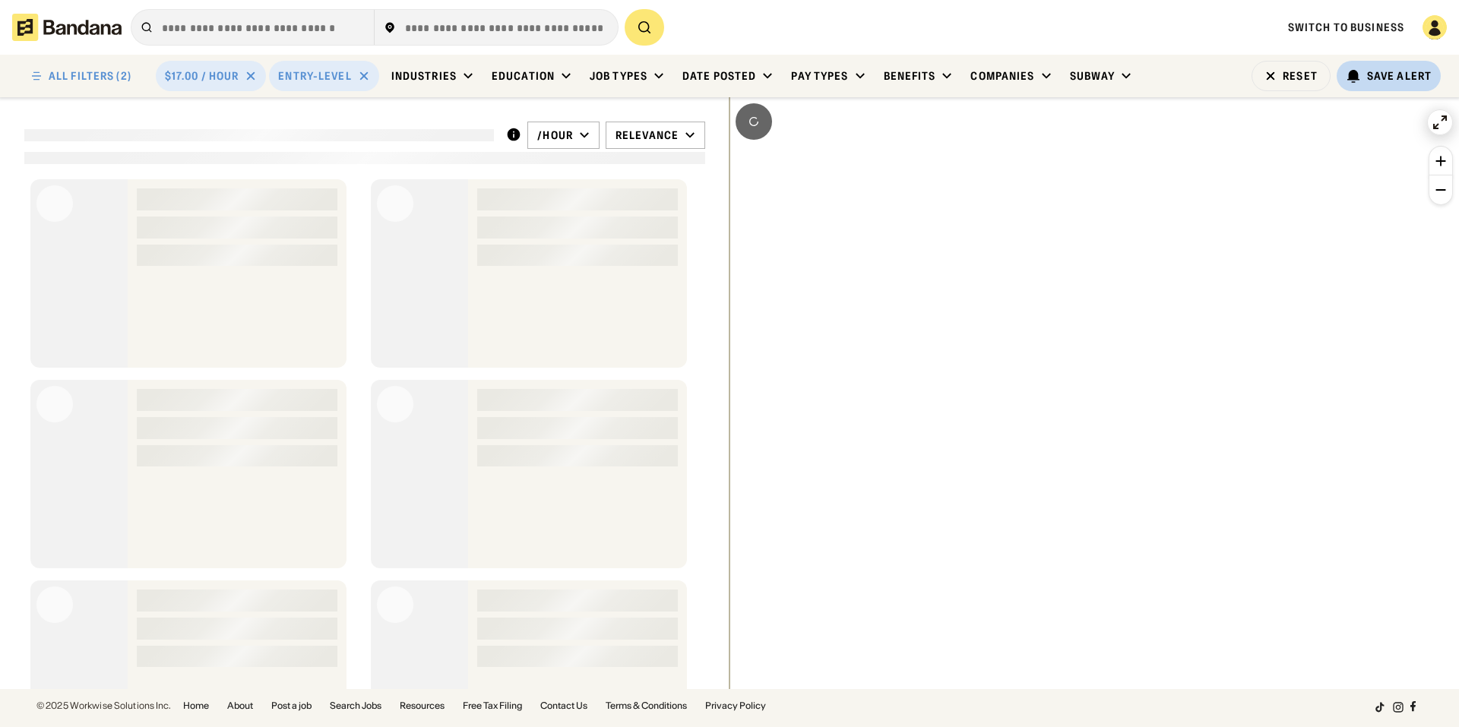 The height and width of the screenshot is (727, 1459). I want to click on a: Post a job, so click(291, 706).